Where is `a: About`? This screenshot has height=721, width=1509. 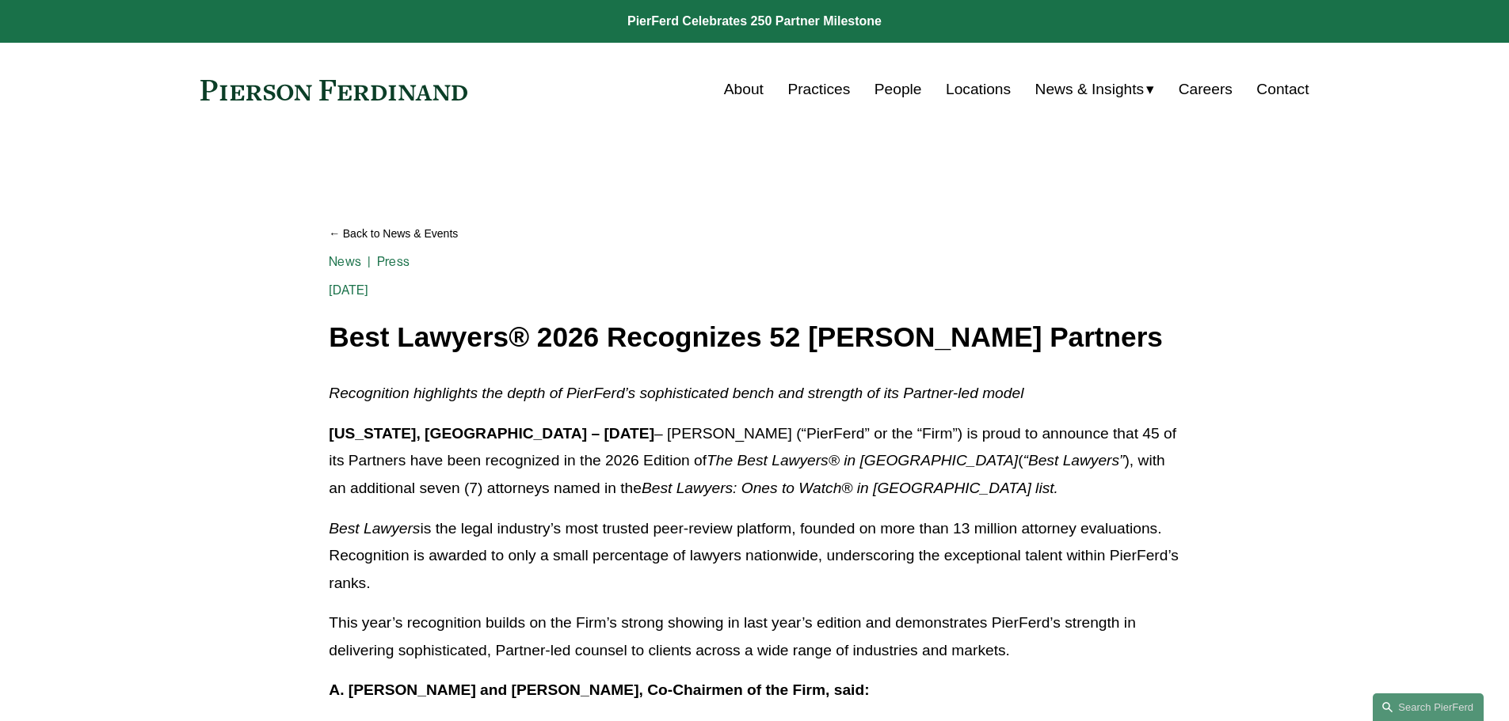 a: About is located at coordinates (744, 89).